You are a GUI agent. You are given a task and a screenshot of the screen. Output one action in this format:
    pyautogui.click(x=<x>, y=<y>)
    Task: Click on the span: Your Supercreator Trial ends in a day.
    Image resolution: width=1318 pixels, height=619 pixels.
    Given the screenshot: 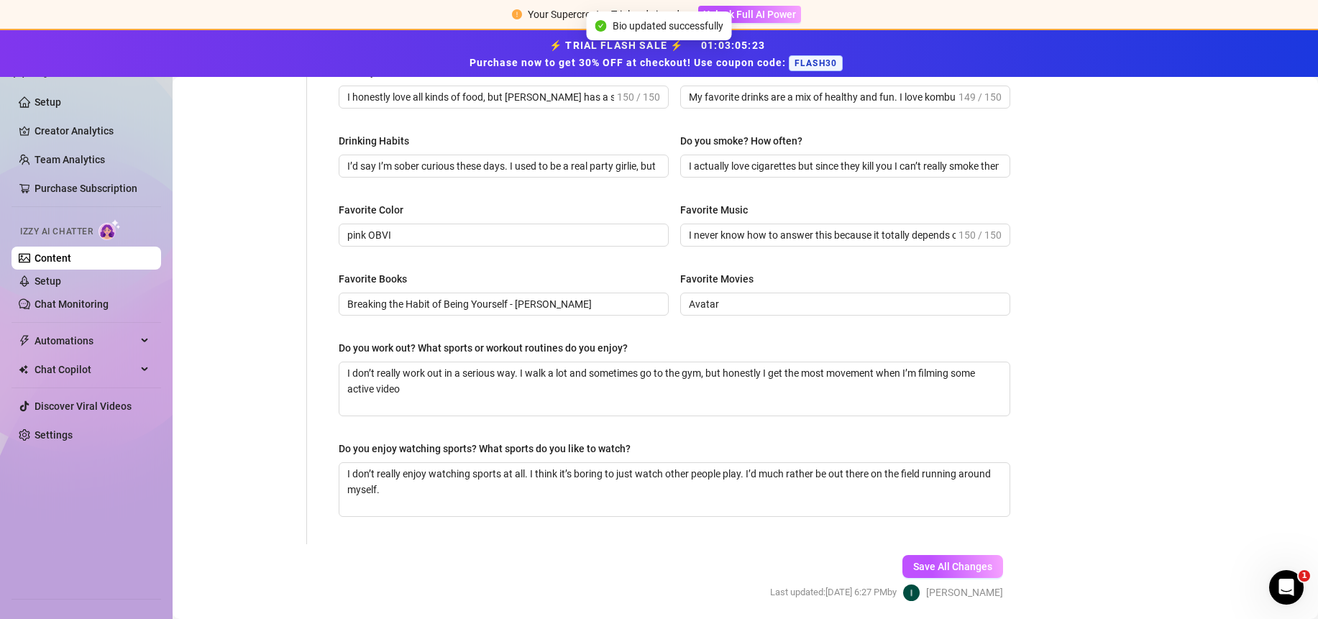 What is the action you would take?
    pyautogui.click(x=610, y=14)
    